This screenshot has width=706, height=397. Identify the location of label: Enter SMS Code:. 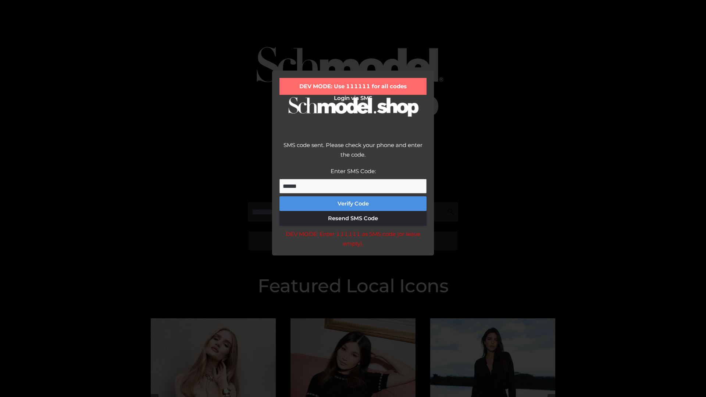
(353, 171).